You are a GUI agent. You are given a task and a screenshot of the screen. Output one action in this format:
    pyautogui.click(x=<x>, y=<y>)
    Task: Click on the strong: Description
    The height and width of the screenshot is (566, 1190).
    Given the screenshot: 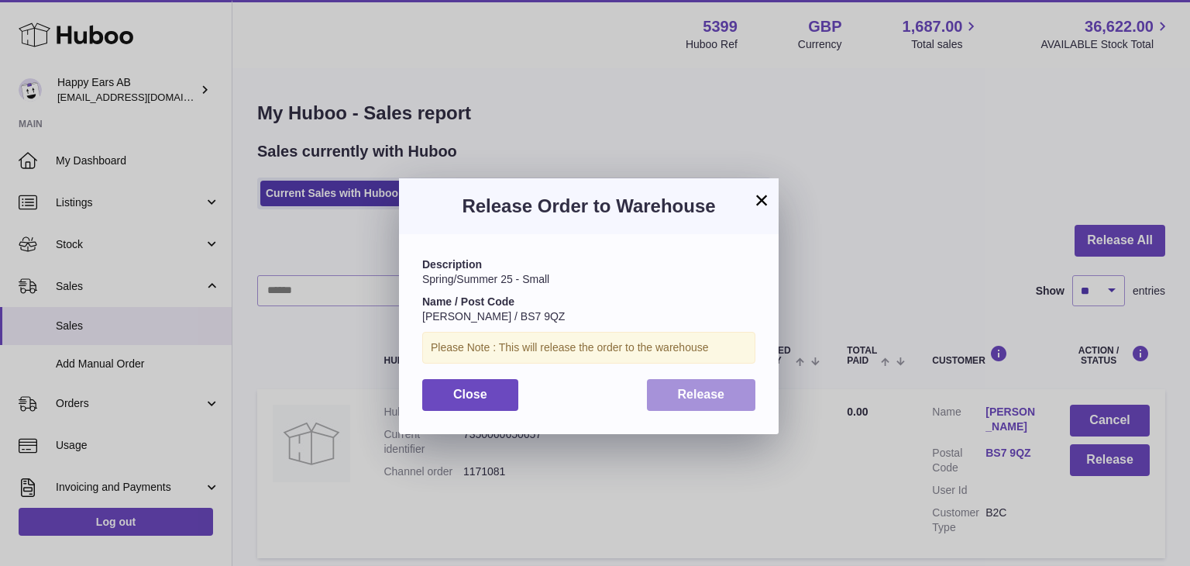 What is the action you would take?
    pyautogui.click(x=452, y=264)
    